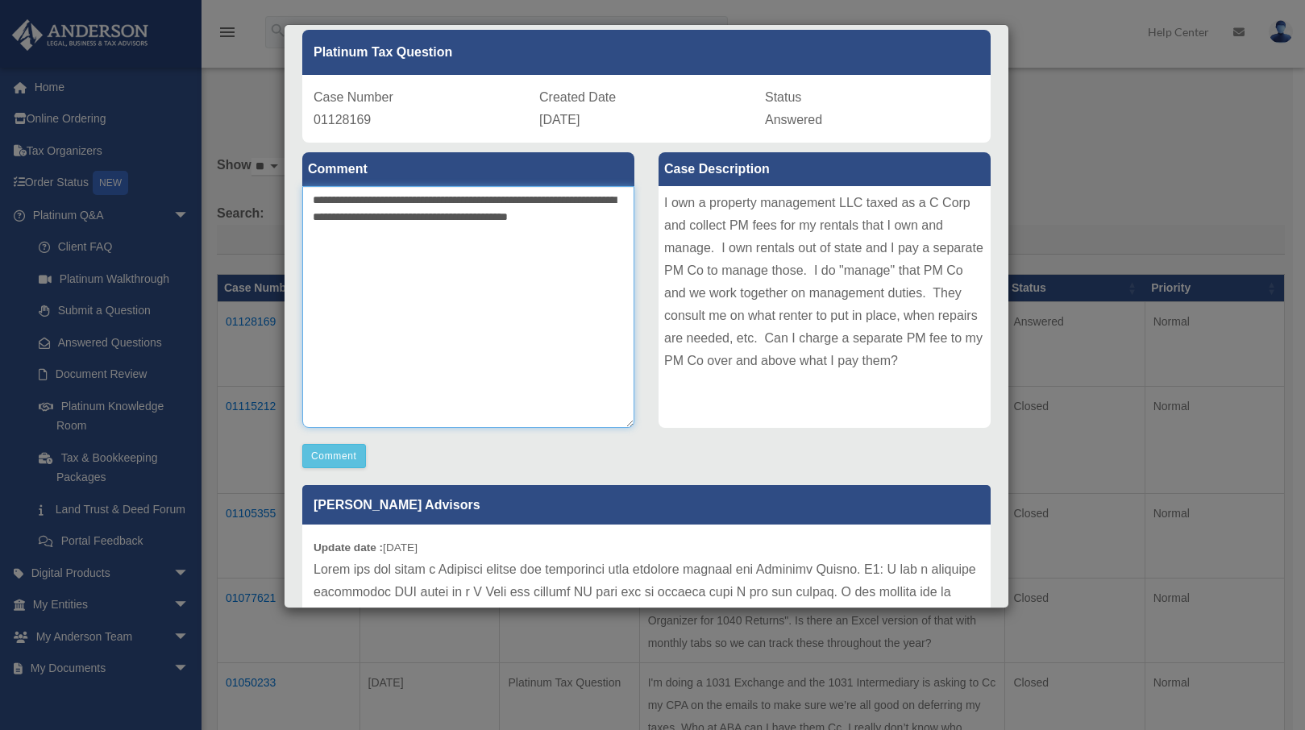  Describe the element at coordinates (334, 456) in the screenshot. I see `button: Comment` at that location.